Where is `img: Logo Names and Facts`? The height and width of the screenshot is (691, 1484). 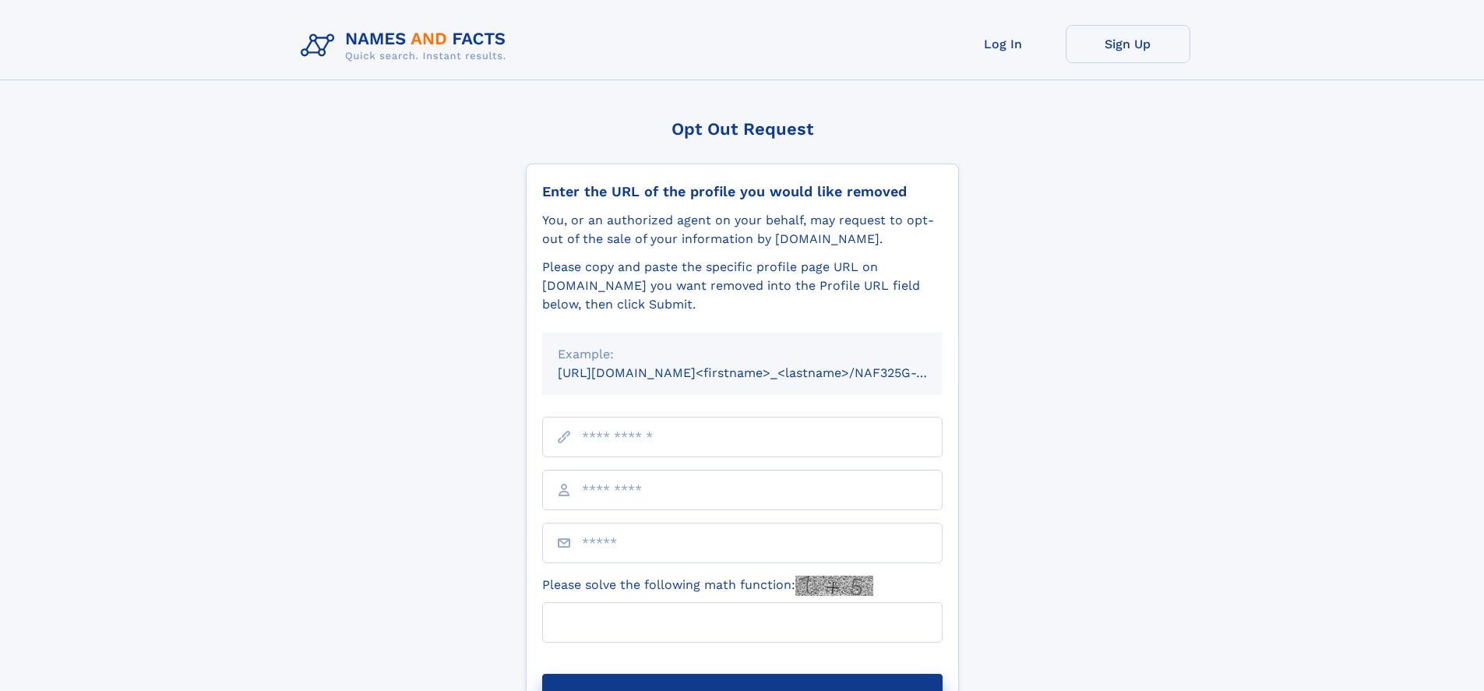
img: Logo Names and Facts is located at coordinates (407, 46).